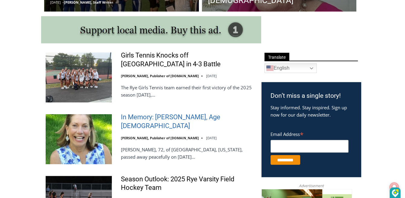 This screenshot has width=405, height=198. I want to click on img: Girls Tennis Knocks off Mamaroneck in 4-3 Battle, so click(79, 77).